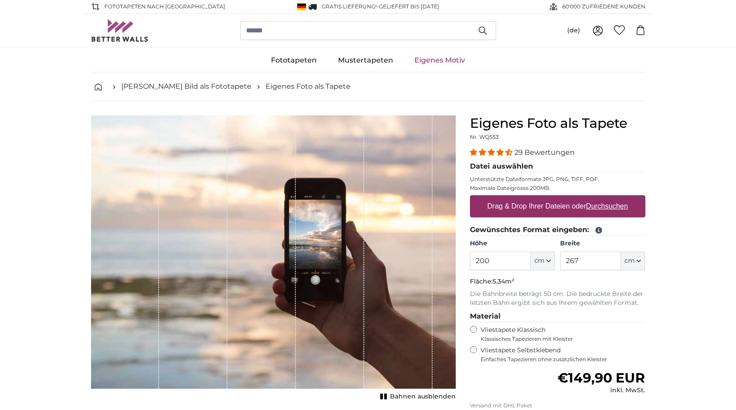 This screenshot has height=410, width=736. I want to click on div: inkl. MwSt., so click(601, 391).